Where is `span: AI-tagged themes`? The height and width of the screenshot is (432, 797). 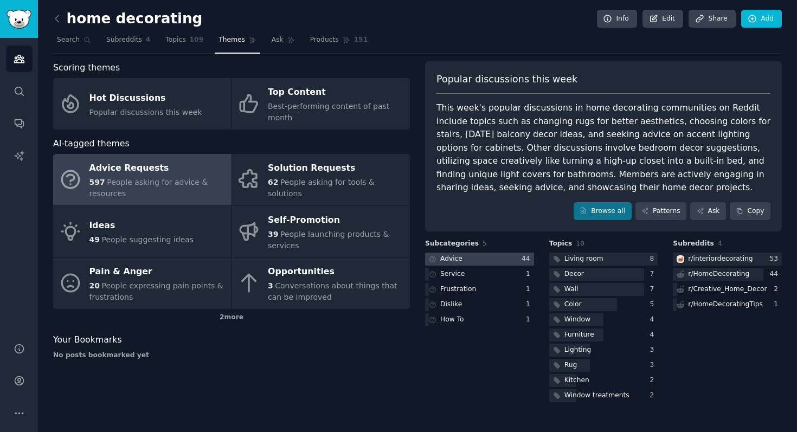 span: AI-tagged themes is located at coordinates (91, 144).